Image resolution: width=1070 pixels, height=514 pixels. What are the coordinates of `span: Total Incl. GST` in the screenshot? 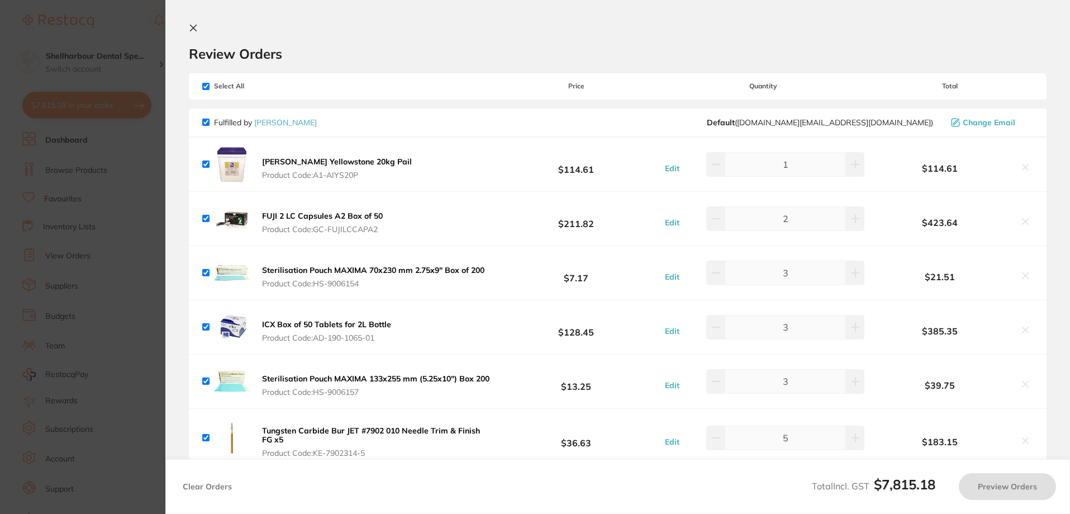 It's located at (873, 486).